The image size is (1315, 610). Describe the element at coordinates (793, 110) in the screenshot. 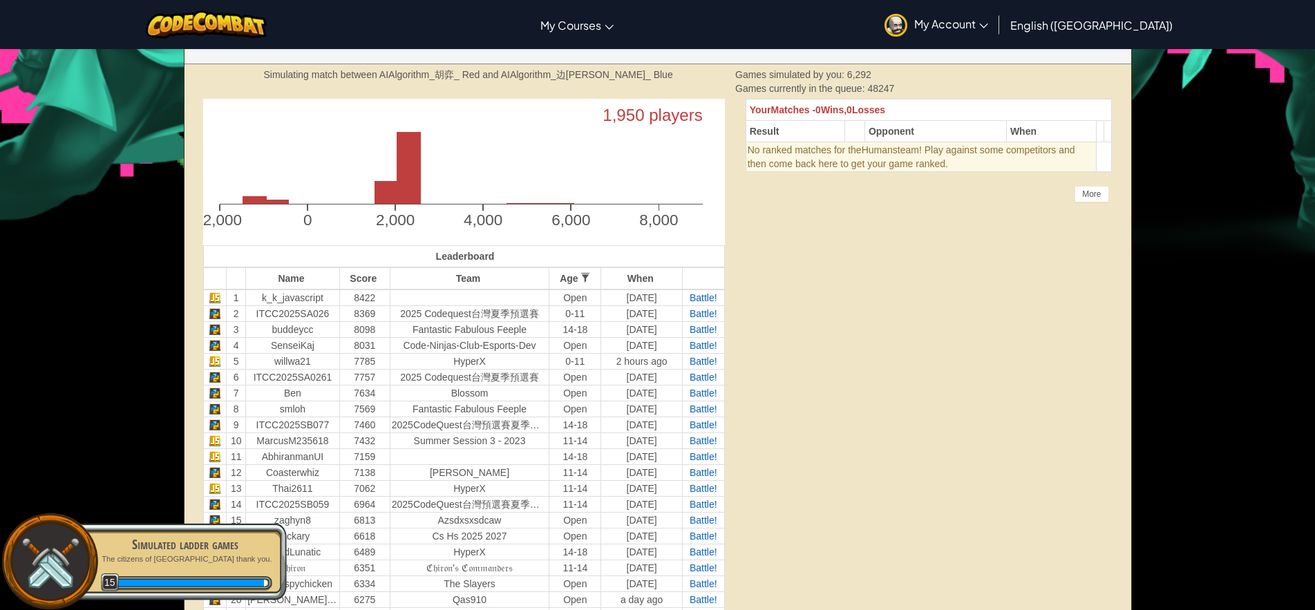

I see `span: Matches -` at that location.